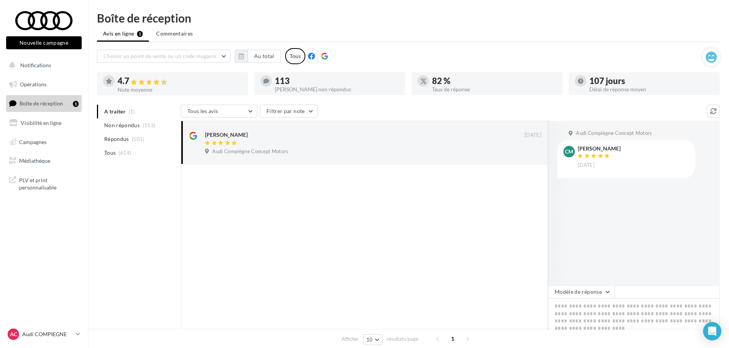 This screenshot has height=348, width=729. Describe the element at coordinates (409, 18) in the screenshot. I see `div: Boîte de réception` at that location.